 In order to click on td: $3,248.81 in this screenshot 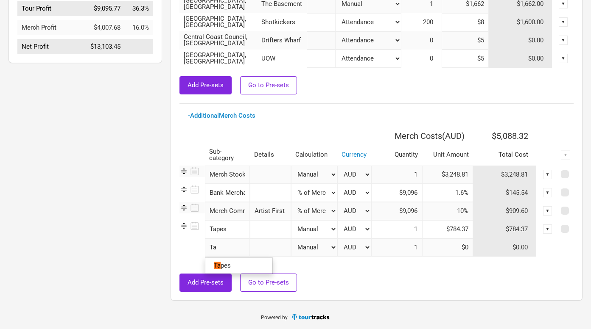, I will do `click(505, 175)`.